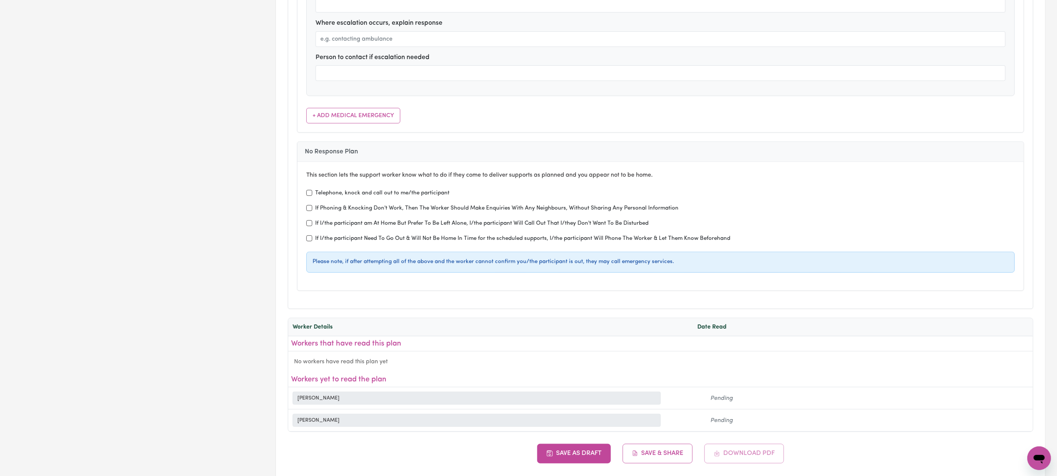 This screenshot has height=476, width=1057. What do you see at coordinates (482, 224) in the screenshot?
I see `label: If I/the participant am At Home But Prefer To Be Left Alone, I/the participant Will Call Out That...` at bounding box center [482, 224].